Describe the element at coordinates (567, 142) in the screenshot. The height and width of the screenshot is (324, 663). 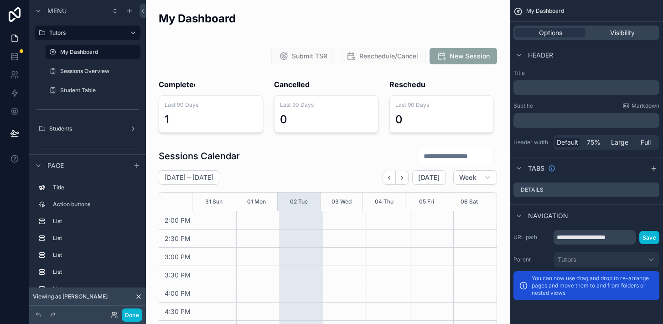
I see `span: Default` at that location.